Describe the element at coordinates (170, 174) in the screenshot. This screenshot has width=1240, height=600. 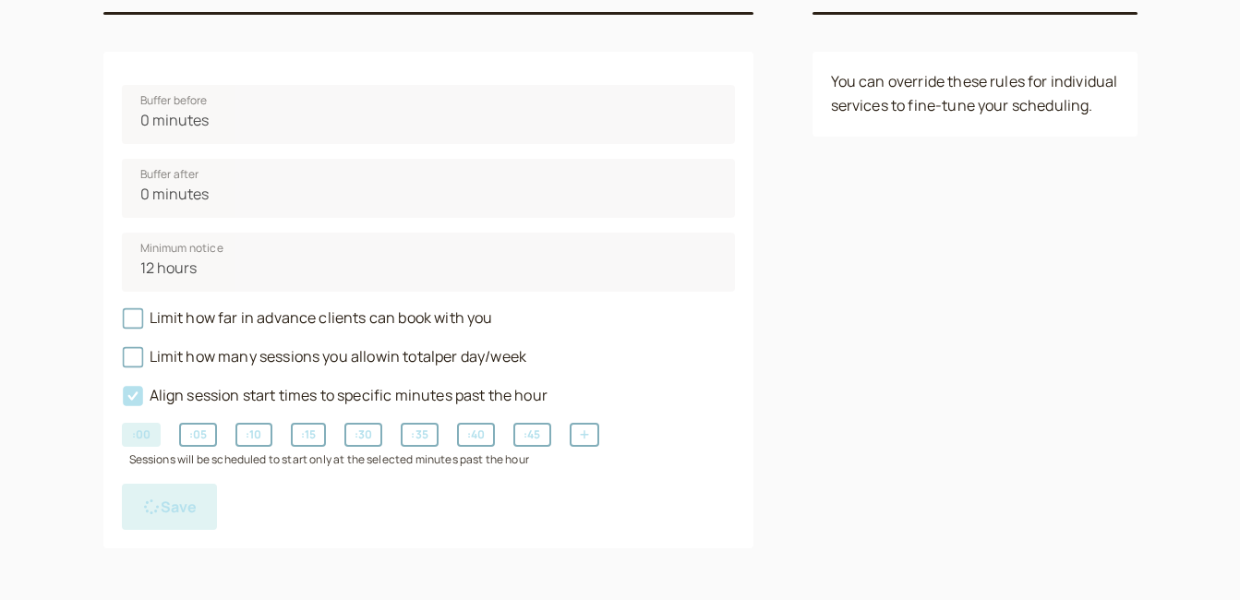
I see `span: Buffer after` at that location.